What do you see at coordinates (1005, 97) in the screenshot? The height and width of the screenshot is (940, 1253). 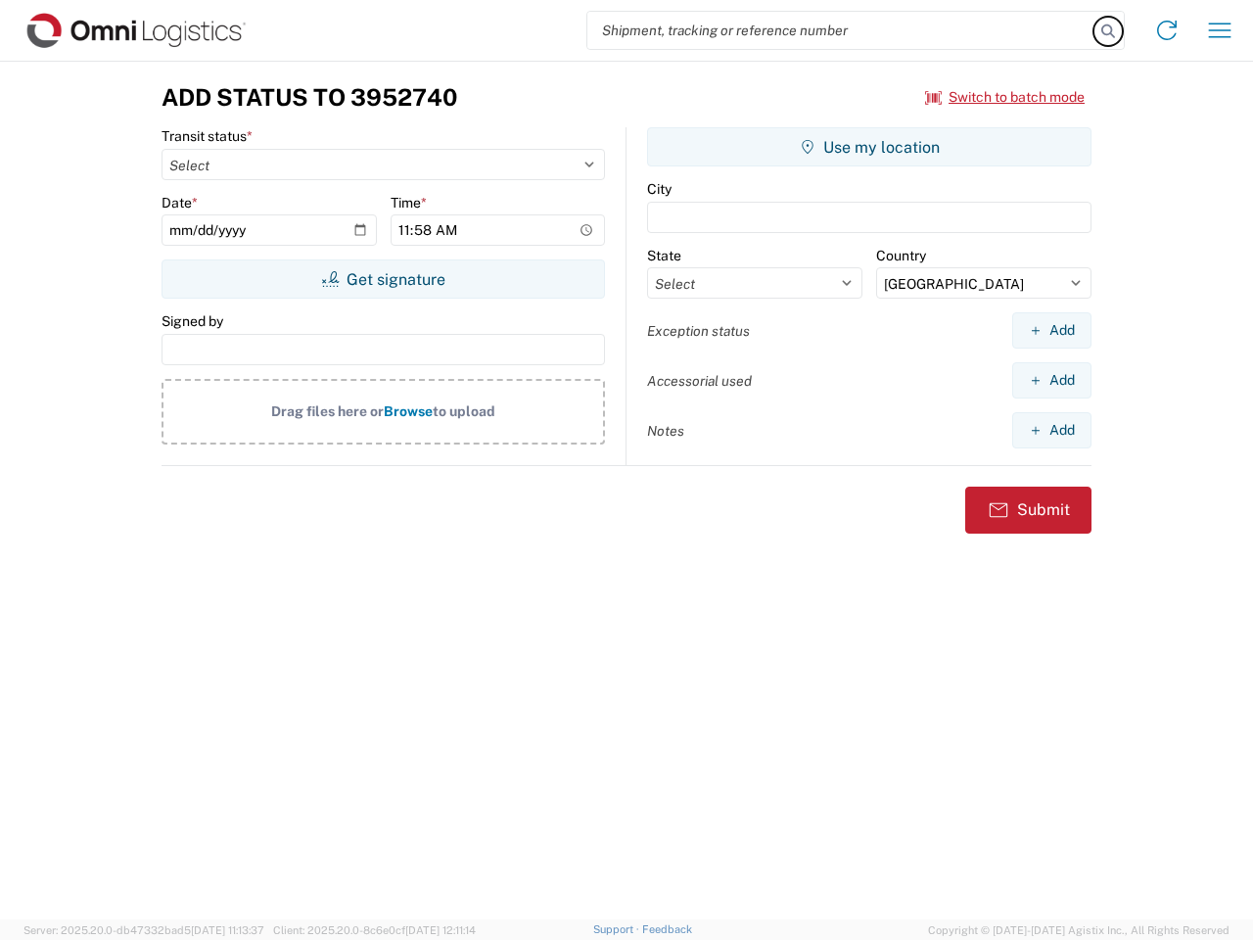 I see `button: Switch to batch mode` at bounding box center [1005, 97].